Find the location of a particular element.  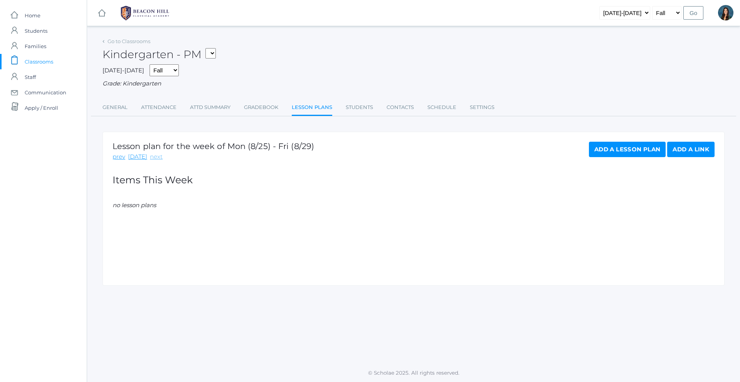

a: General is located at coordinates (115, 108).